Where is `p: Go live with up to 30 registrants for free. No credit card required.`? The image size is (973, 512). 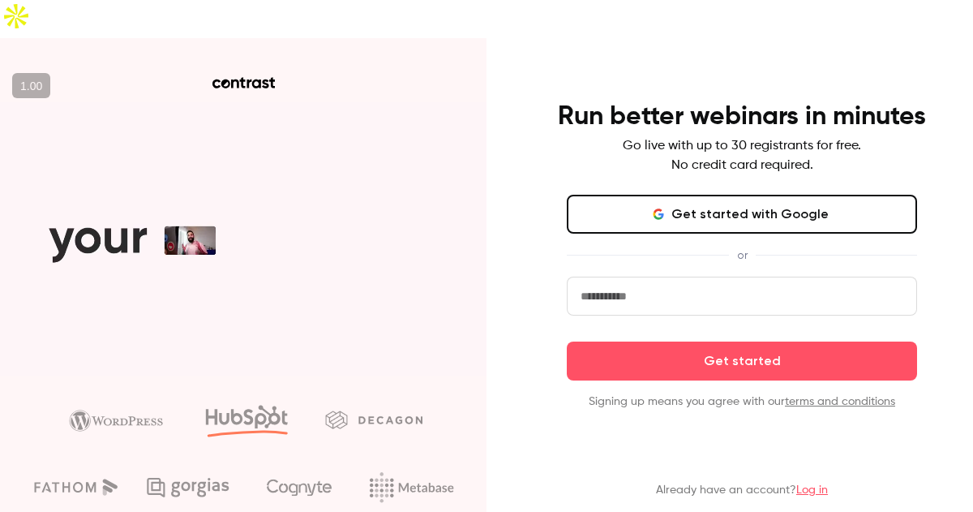 p: Go live with up to 30 registrants for free. No credit card required. is located at coordinates (742, 156).